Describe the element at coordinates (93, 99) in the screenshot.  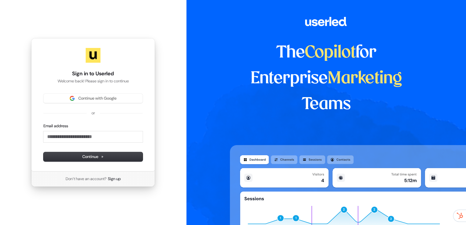
I see `button: Sign in with GoogleContinue with Google` at that location.